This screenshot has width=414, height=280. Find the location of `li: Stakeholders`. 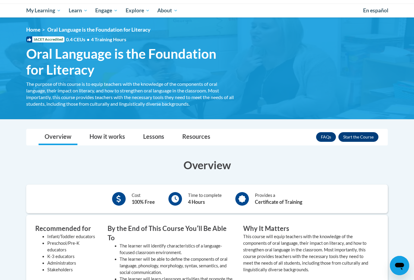

li: Stakeholders is located at coordinates (73, 270).